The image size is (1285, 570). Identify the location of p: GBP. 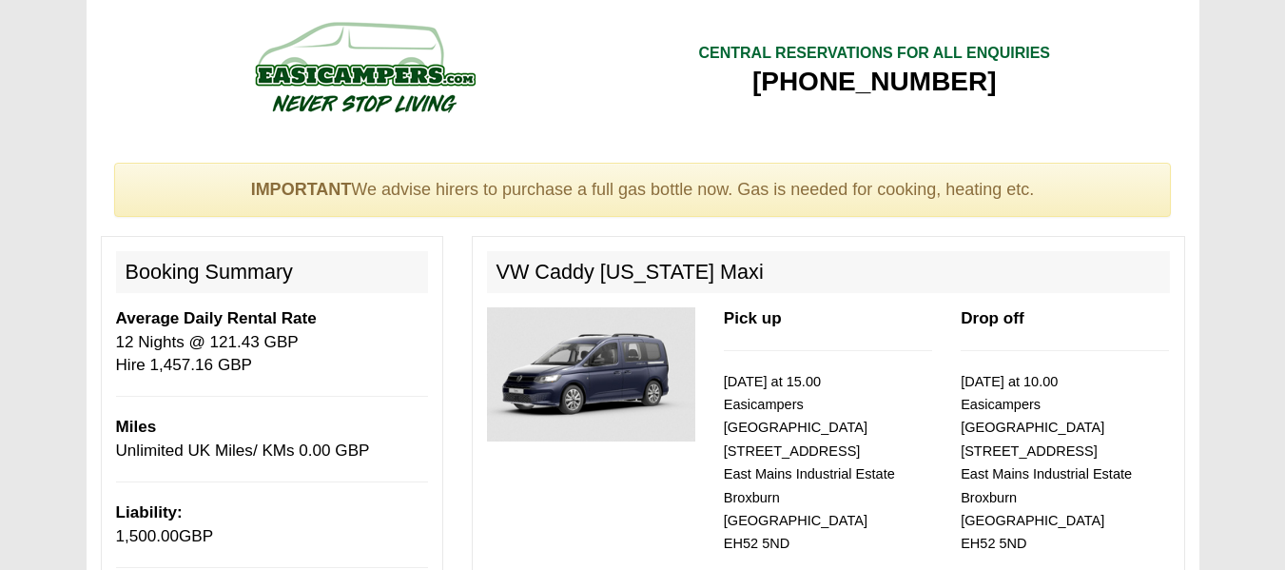
(272, 524).